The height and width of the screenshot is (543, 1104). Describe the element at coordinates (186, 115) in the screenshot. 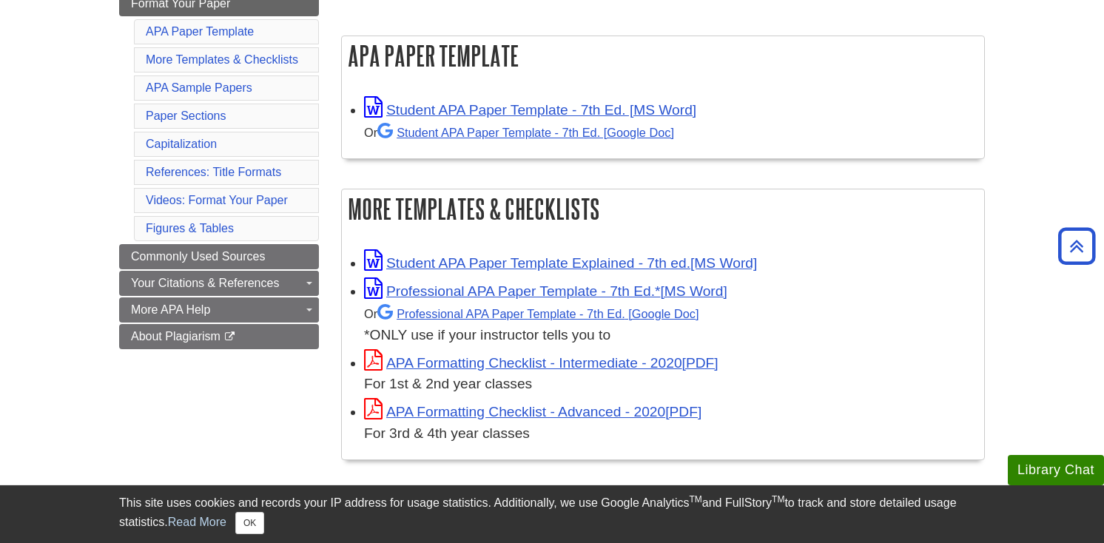

I see `a: Paper Sections` at that location.